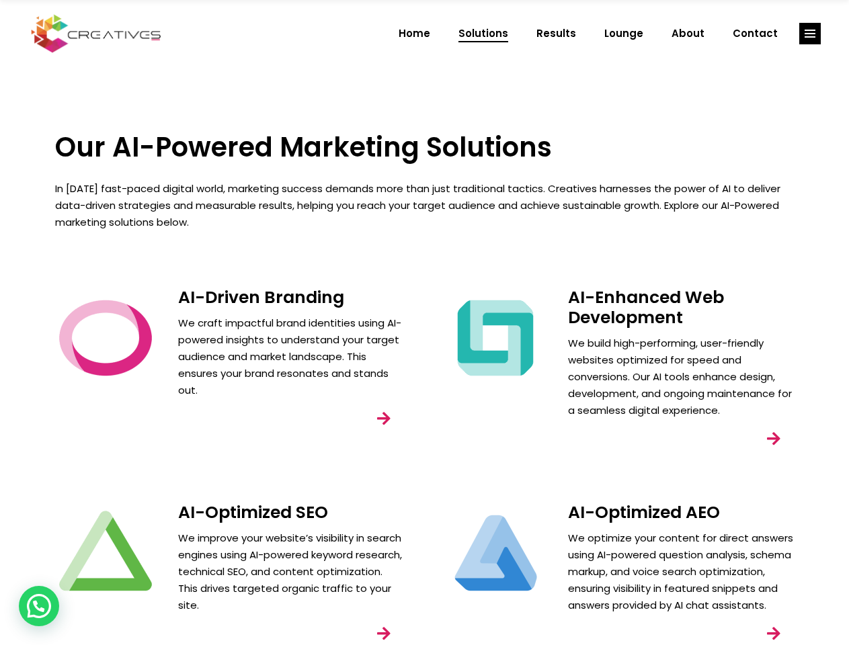 The image size is (849, 645). I want to click on img: Creatives, so click(96, 34).